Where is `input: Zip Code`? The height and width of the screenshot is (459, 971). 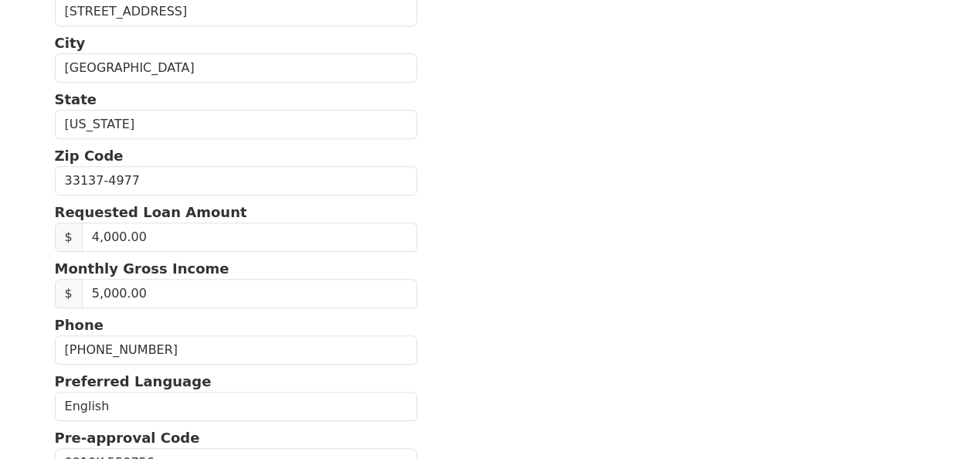
input: Zip Code is located at coordinates (236, 181).